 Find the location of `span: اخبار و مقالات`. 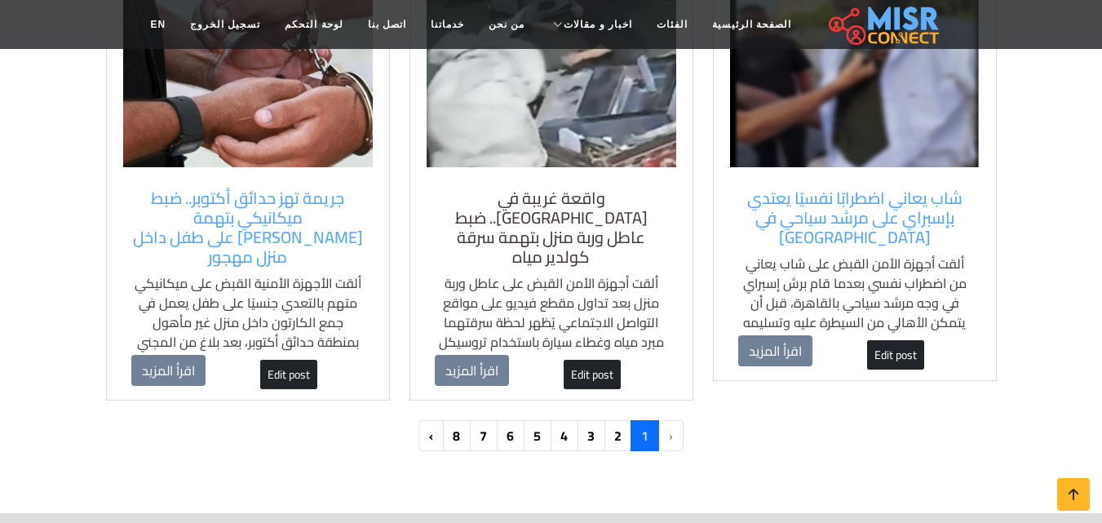

span: اخبار و مقالات is located at coordinates (598, 24).